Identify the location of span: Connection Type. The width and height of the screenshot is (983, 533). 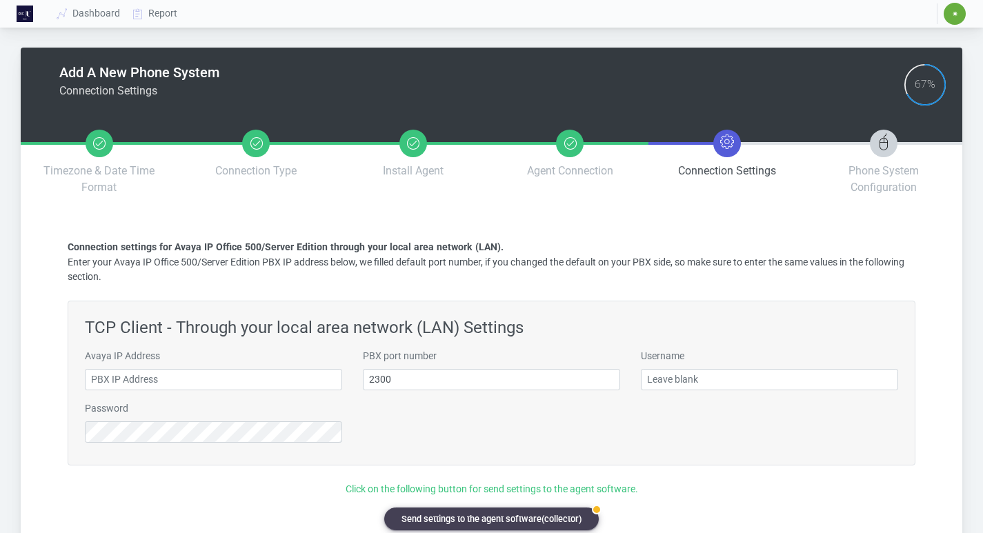
(256, 170).